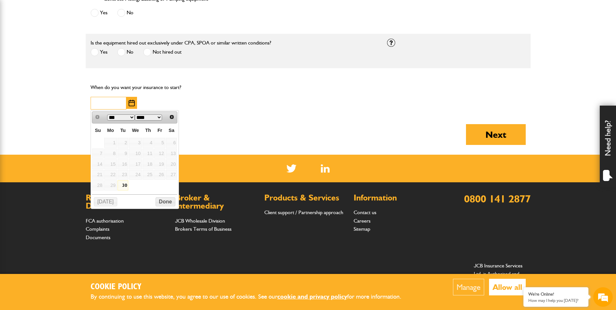 This screenshot has height=310, width=616. I want to click on a: Client support / Partnership approach, so click(304, 212).